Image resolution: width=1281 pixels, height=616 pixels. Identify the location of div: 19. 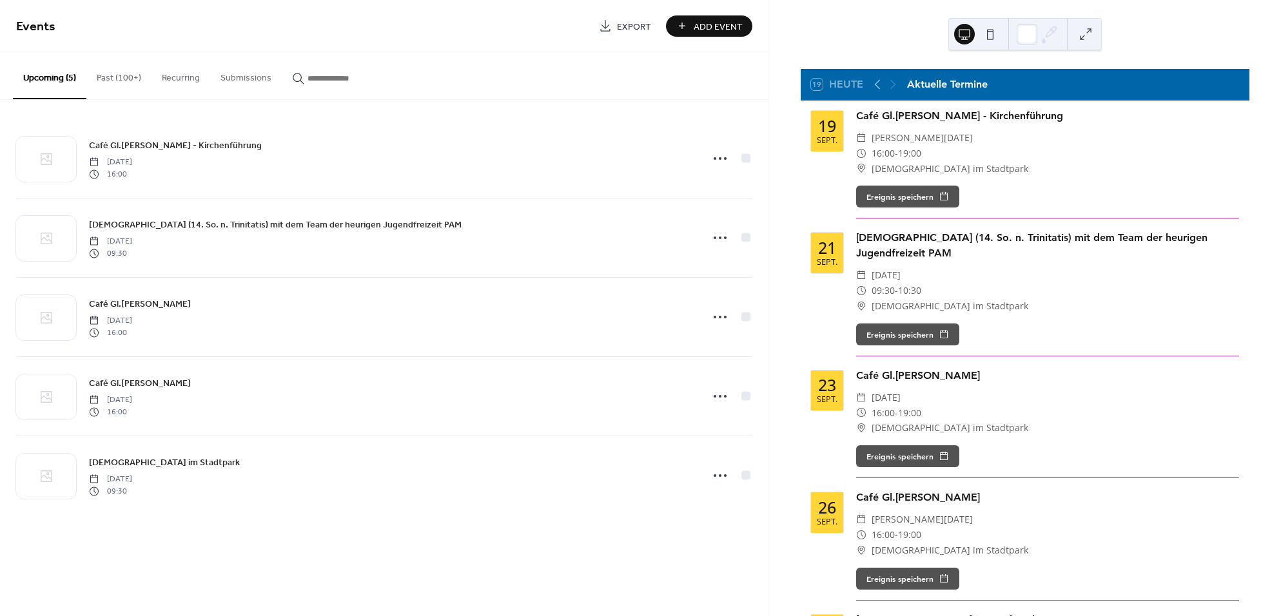
(827, 126).